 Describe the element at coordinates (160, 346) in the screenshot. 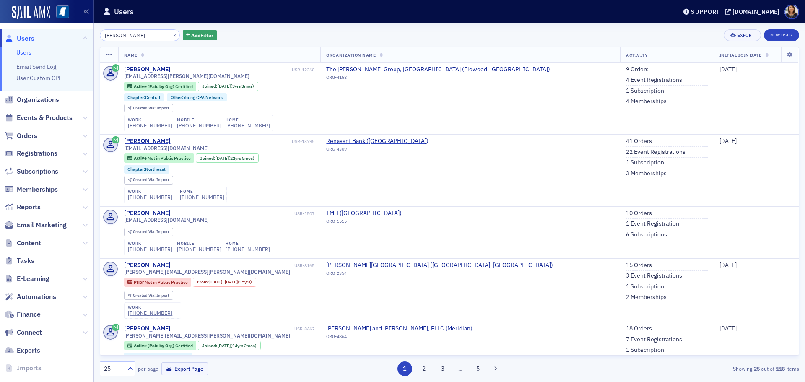

I see `div: Active (Paid by Org): Active (Paid by Org): Certified` at that location.